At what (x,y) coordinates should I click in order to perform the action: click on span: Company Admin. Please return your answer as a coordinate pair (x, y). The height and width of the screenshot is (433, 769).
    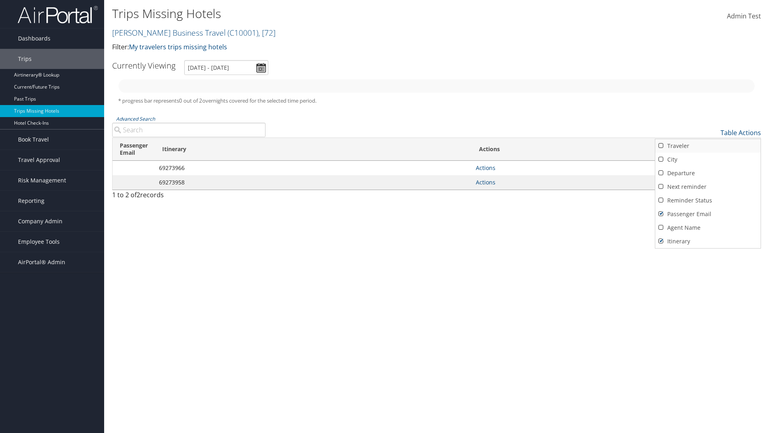
    Looking at the image, I should click on (40, 221).